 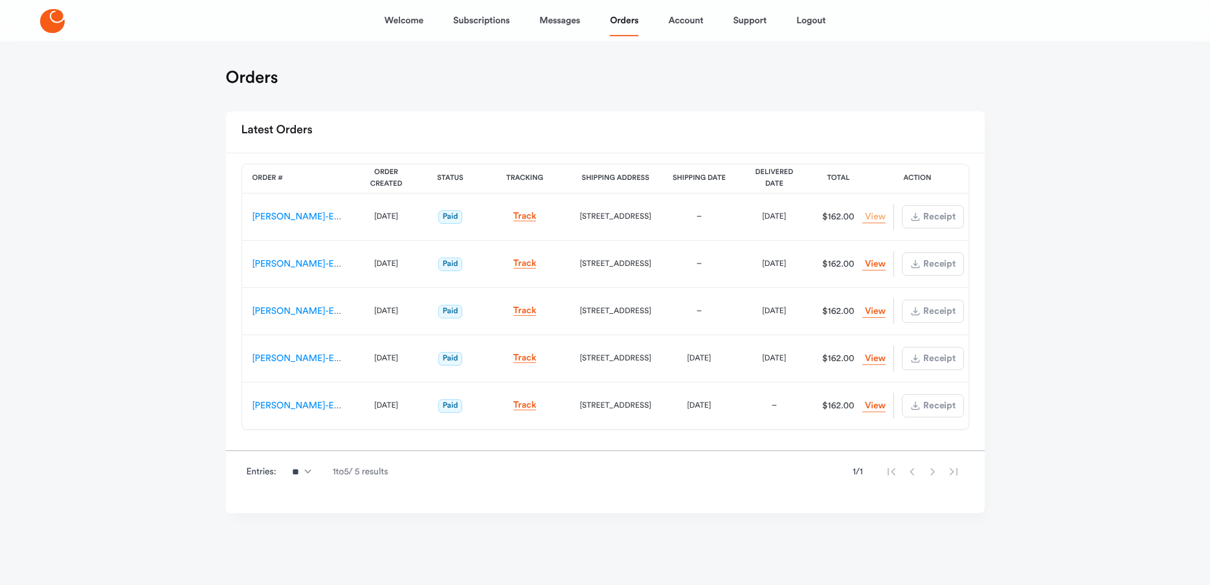 What do you see at coordinates (404, 21) in the screenshot?
I see `a: Welcome` at bounding box center [404, 21].